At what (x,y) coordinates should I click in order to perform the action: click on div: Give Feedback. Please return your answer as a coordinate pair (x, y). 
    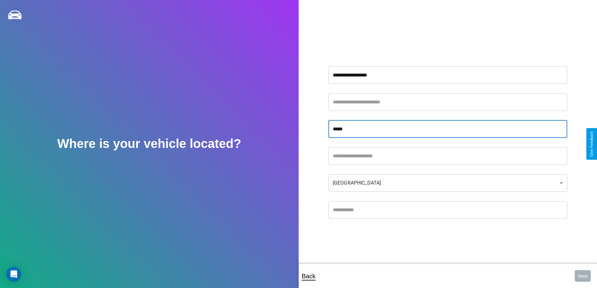
    Looking at the image, I should click on (592, 144).